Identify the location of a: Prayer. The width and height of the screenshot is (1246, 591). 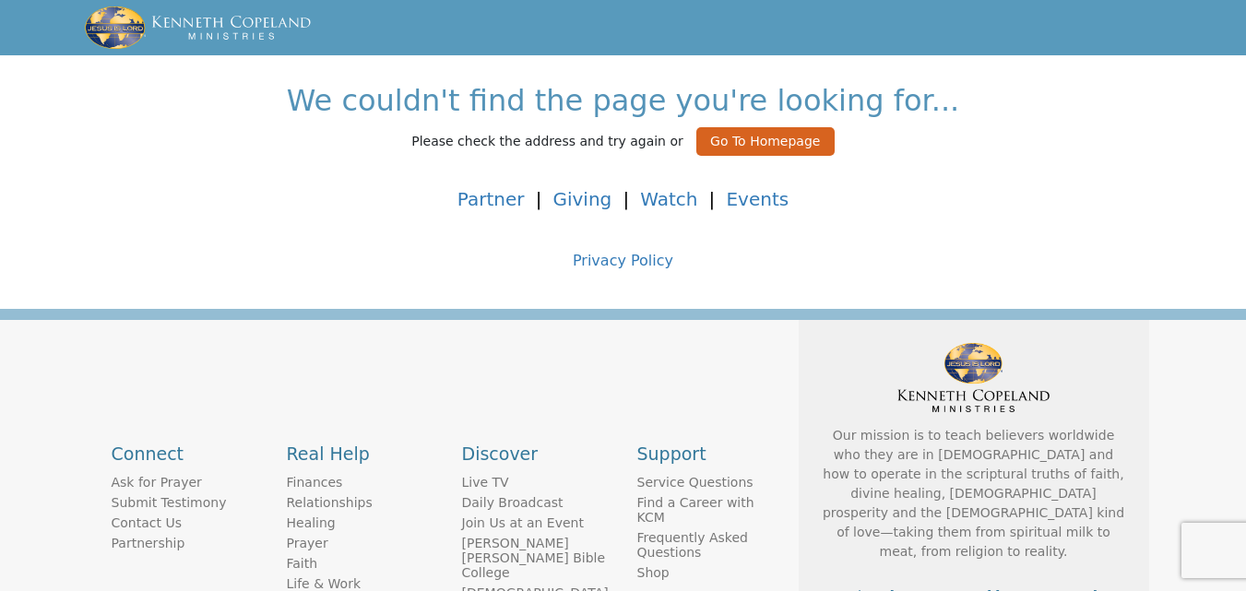
(361, 543).